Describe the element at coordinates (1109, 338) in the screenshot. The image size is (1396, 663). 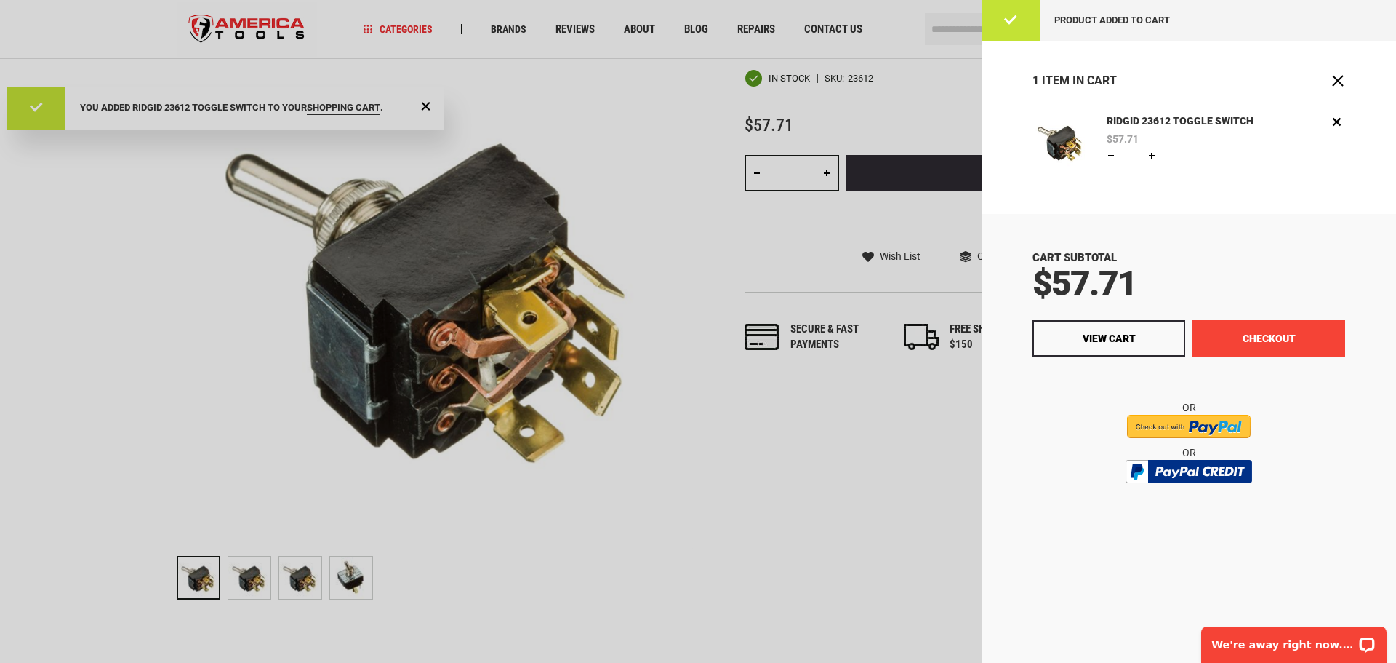
I see `span: View Cart` at that location.